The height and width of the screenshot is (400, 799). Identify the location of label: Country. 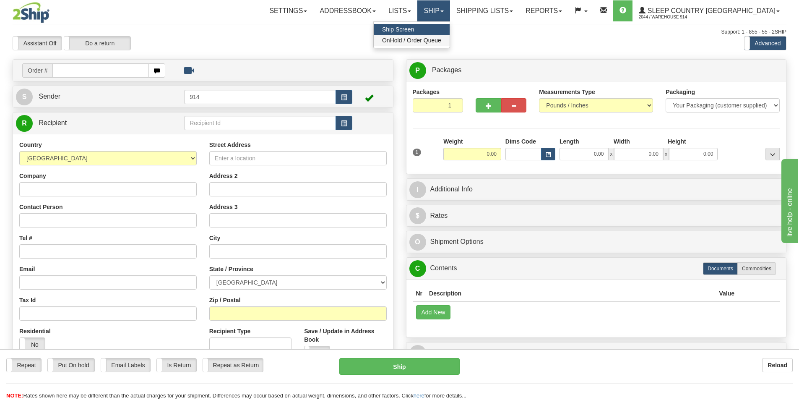
(31, 145).